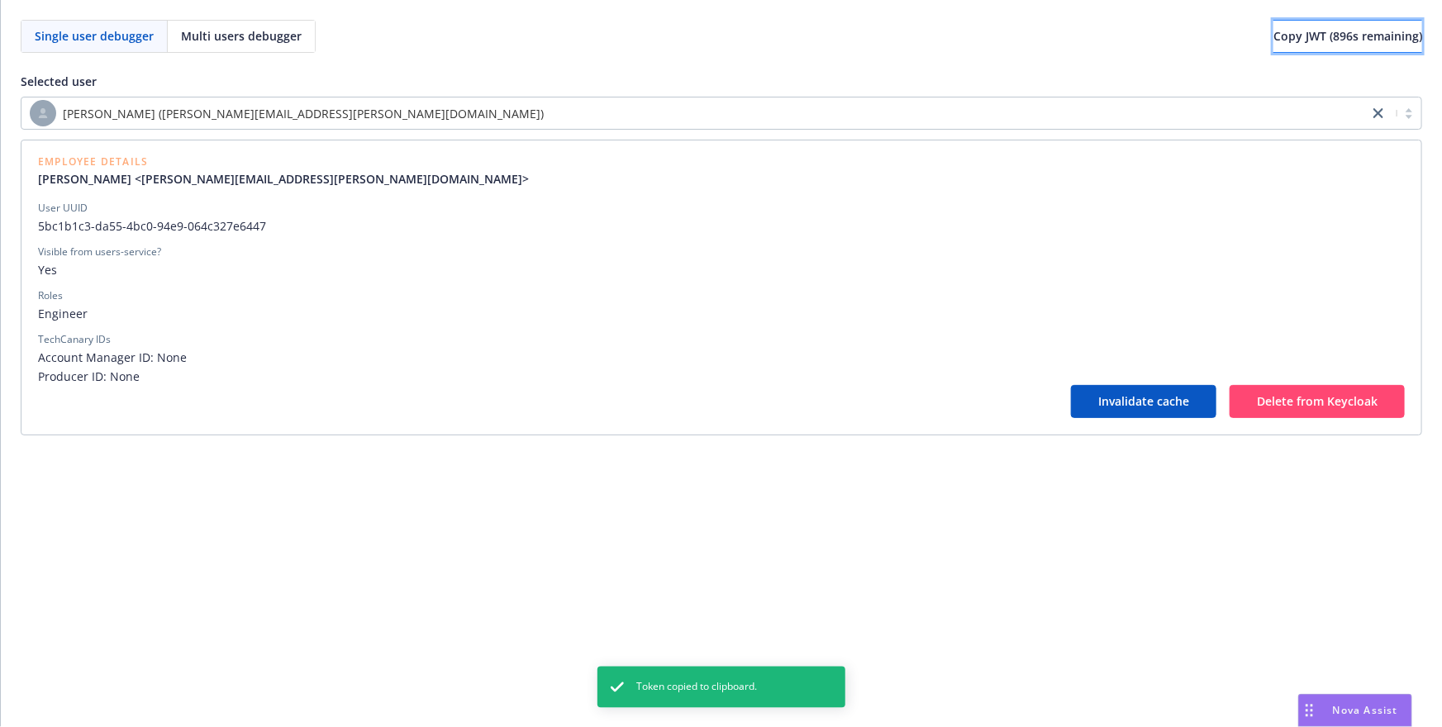  What do you see at coordinates (63, 208) in the screenshot?
I see `div: User UUID` at bounding box center [63, 208].